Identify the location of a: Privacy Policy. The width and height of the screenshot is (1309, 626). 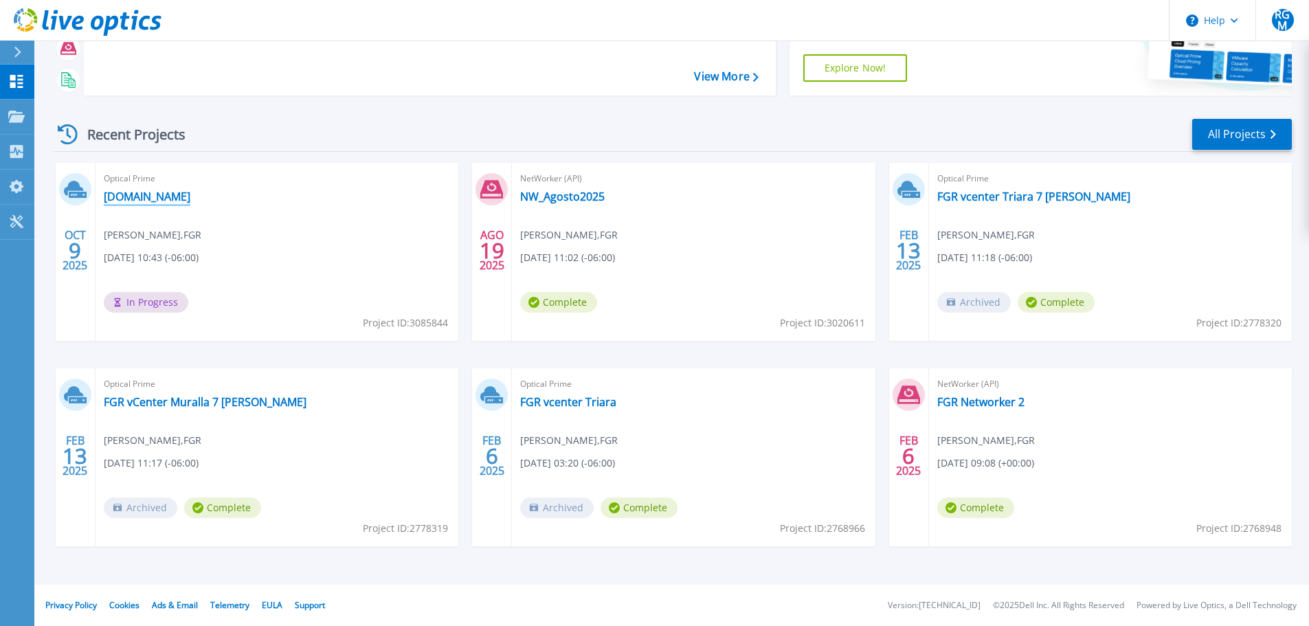
(71, 604).